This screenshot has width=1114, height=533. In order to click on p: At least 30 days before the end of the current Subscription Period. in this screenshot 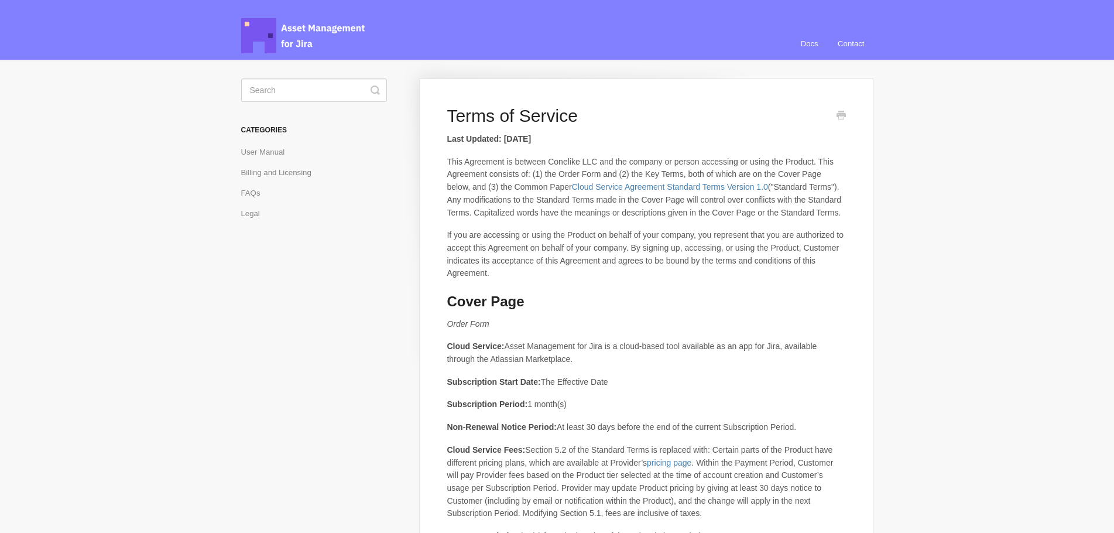, I will do `click(646, 427)`.